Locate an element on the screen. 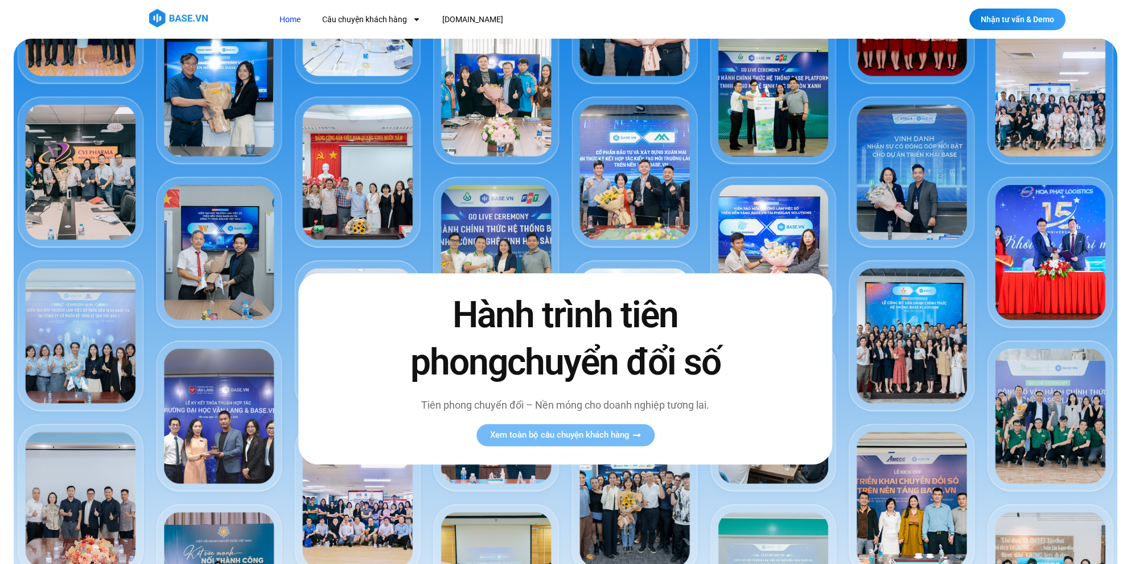 Image resolution: width=1131 pixels, height=564 pixels. a: Nhận tư vấn & Demo is located at coordinates (1017, 19).